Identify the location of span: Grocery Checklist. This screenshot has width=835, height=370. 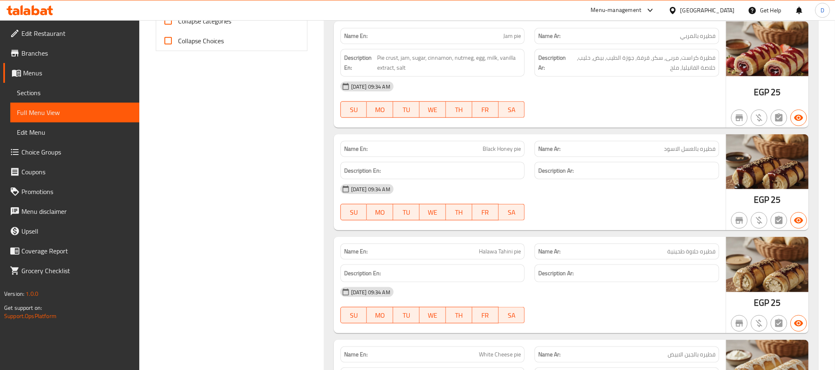
(77, 271).